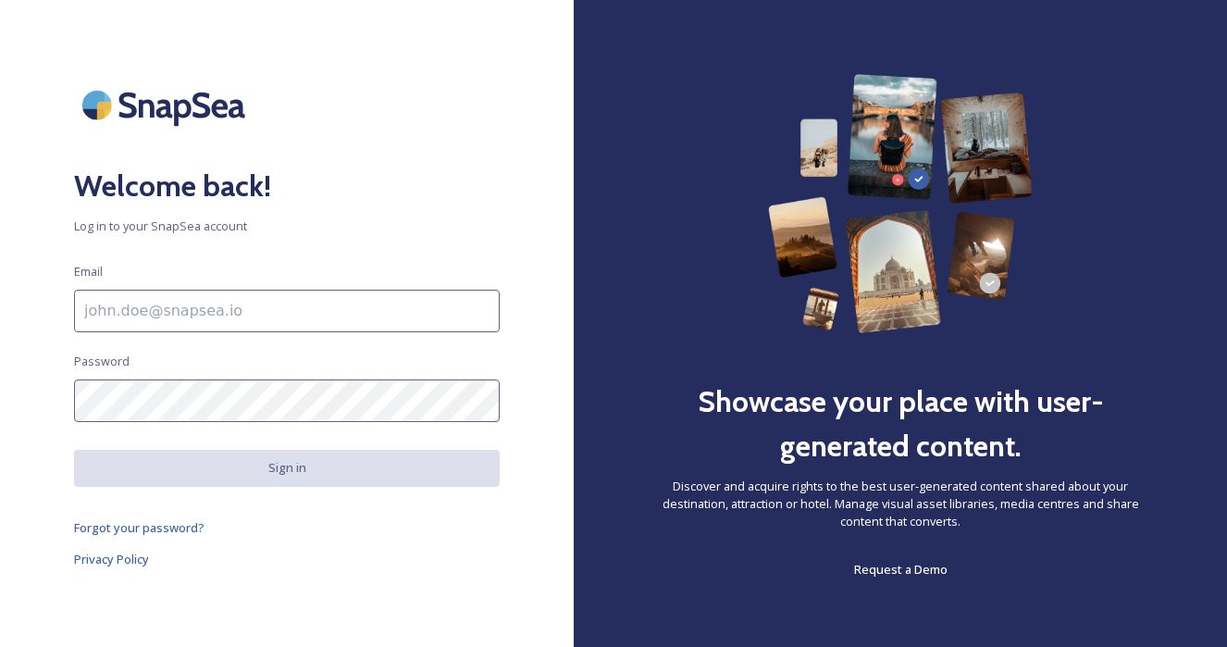 The image size is (1227, 647). Describe the element at coordinates (287, 528) in the screenshot. I see `a: Forgot your password?` at that location.